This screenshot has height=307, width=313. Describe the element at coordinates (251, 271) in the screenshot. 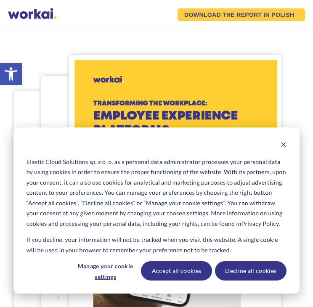

I see `button: Decline all cookies` at that location.